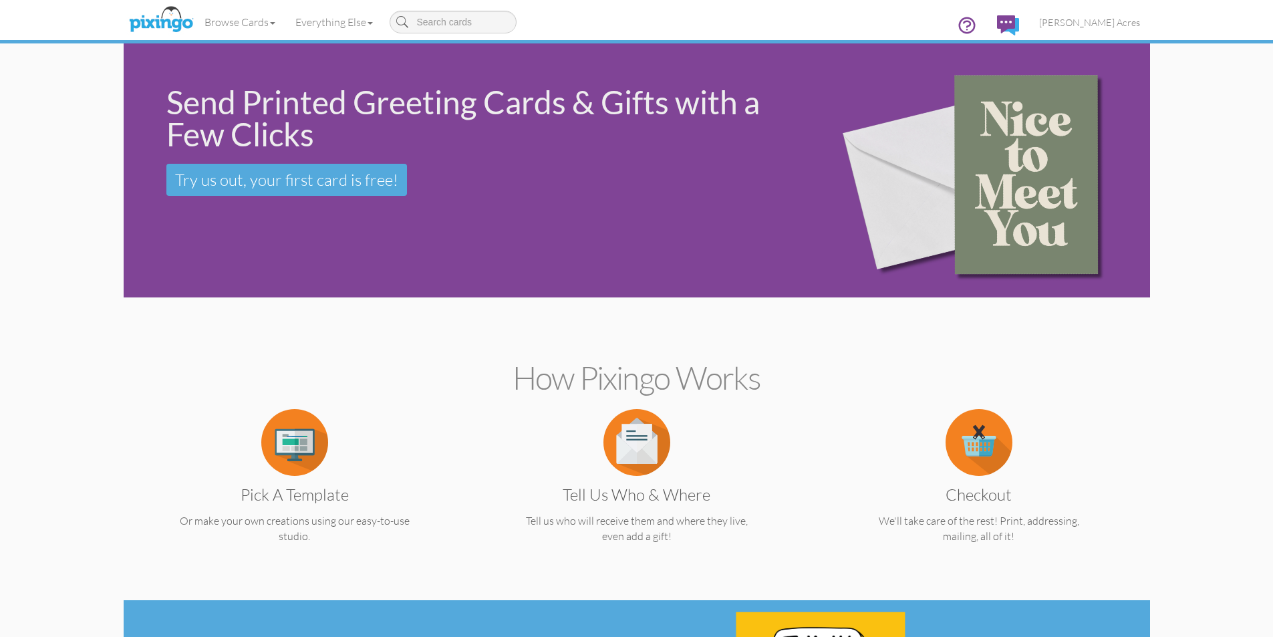 Image resolution: width=1273 pixels, height=637 pixels. I want to click on input: Search cards, so click(453, 22).